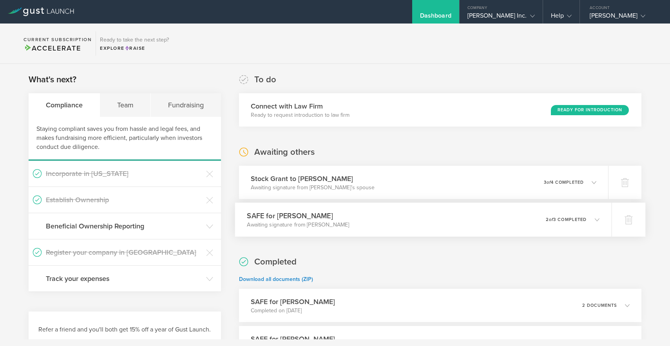  Describe the element at coordinates (566, 220) in the screenshot. I see `p: 2 3 completed` at that location.